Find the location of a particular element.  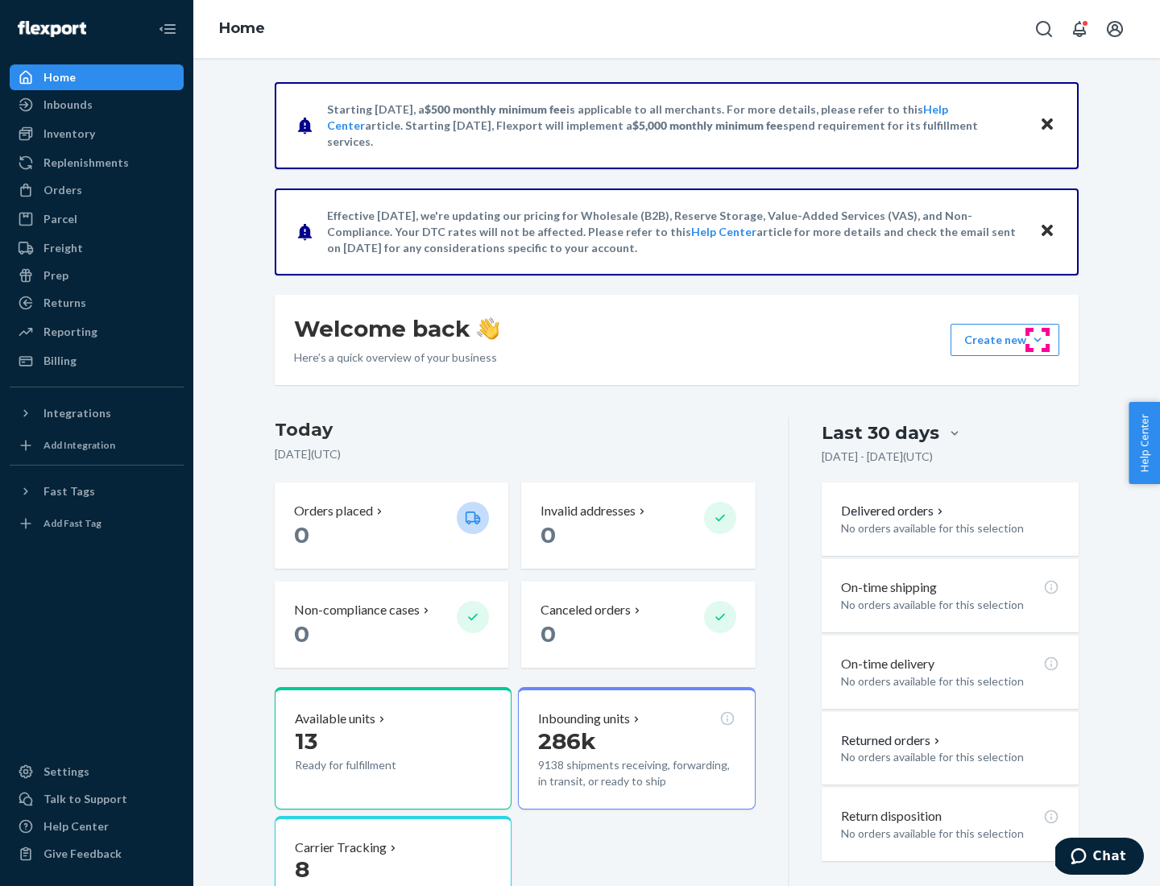

a: Returns is located at coordinates (97, 303).